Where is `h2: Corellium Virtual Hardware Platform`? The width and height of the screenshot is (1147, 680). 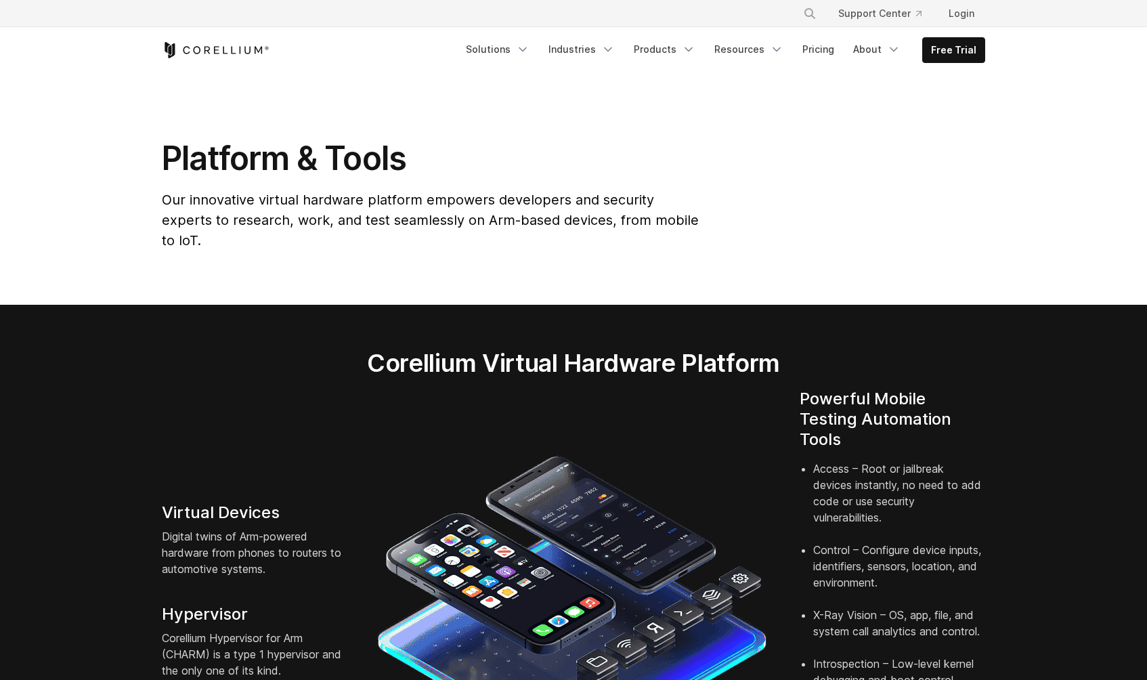
h2: Corellium Virtual Hardware Platform is located at coordinates (573, 363).